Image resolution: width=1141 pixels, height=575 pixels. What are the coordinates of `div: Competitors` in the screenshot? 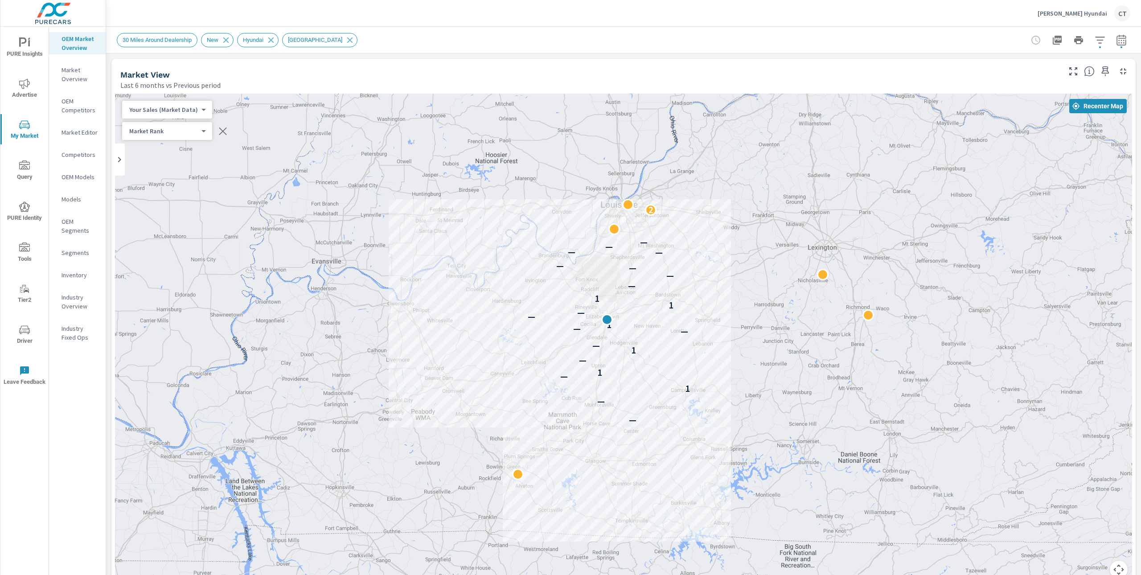 It's located at (77, 155).